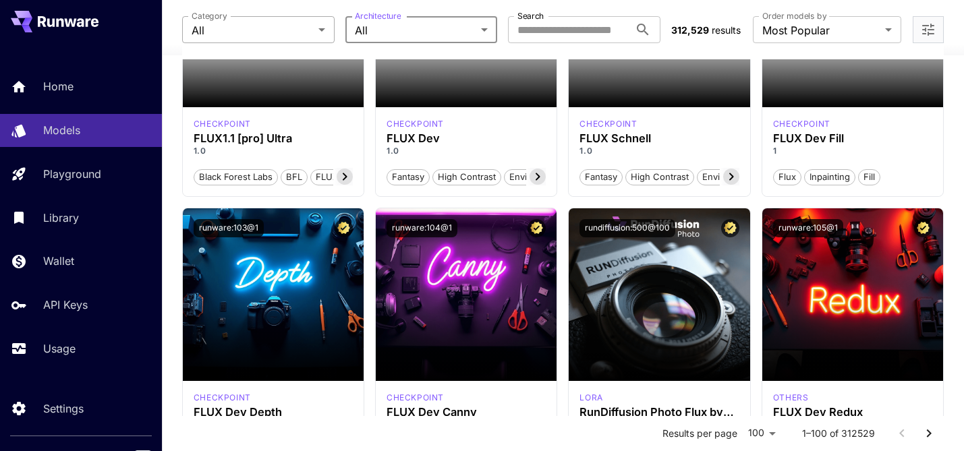 Image resolution: width=964 pixels, height=451 pixels. Describe the element at coordinates (852, 412) in the screenshot. I see `div: FLUX Dev Redux` at that location.